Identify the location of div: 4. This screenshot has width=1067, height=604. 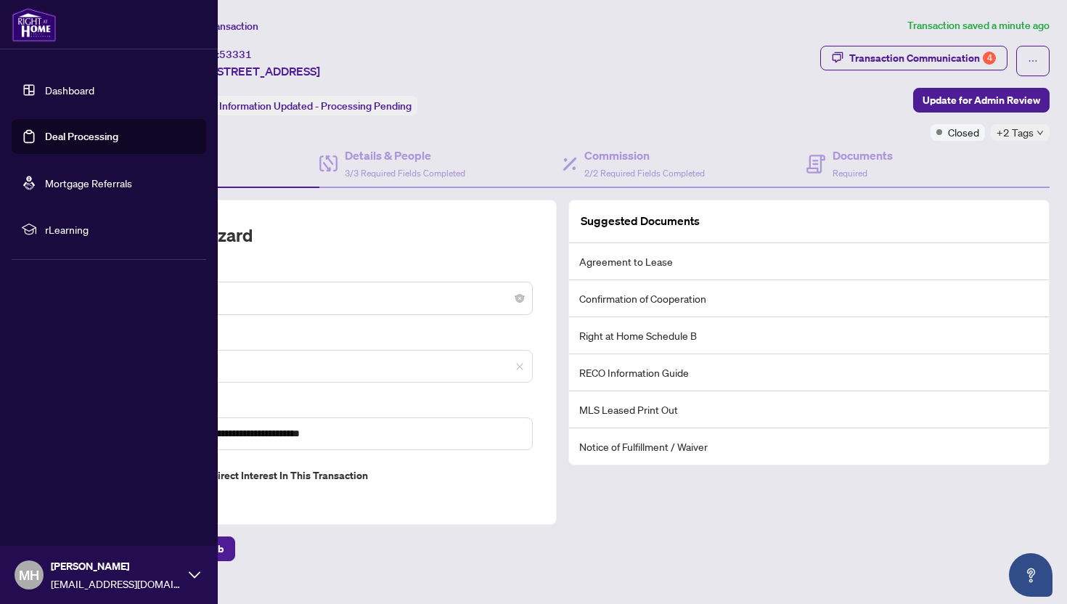
(989, 58).